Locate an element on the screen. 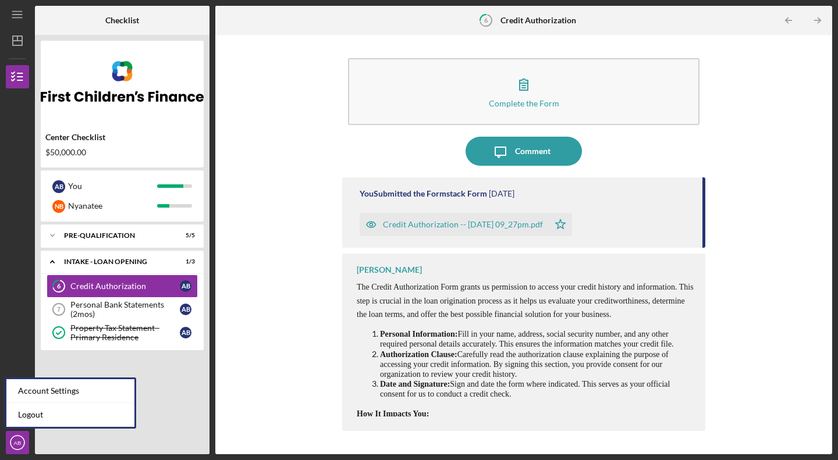  button: Comment is located at coordinates (524, 151).